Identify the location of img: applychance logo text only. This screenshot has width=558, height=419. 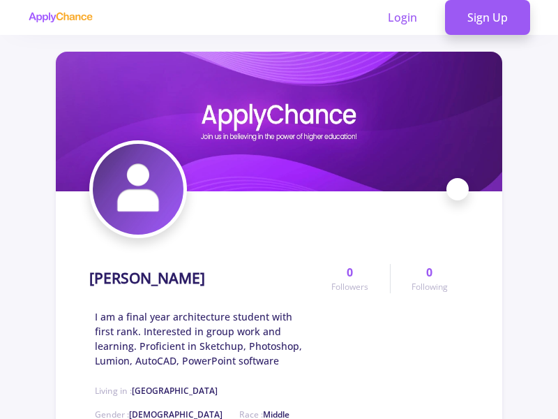
(60, 17).